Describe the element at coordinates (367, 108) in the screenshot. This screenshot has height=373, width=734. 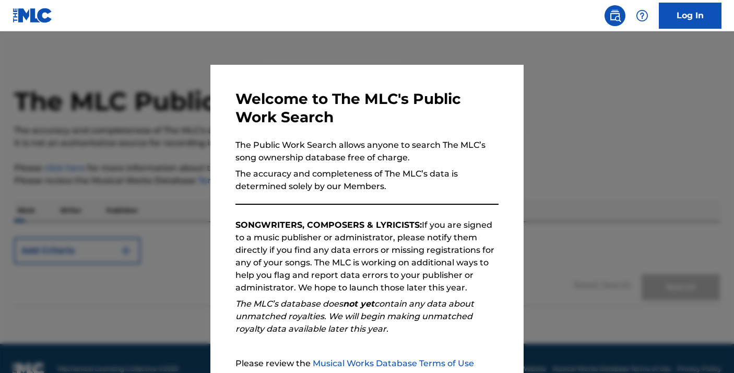
I see `h3: Welcome to The MLC's Public Work Search` at that location.